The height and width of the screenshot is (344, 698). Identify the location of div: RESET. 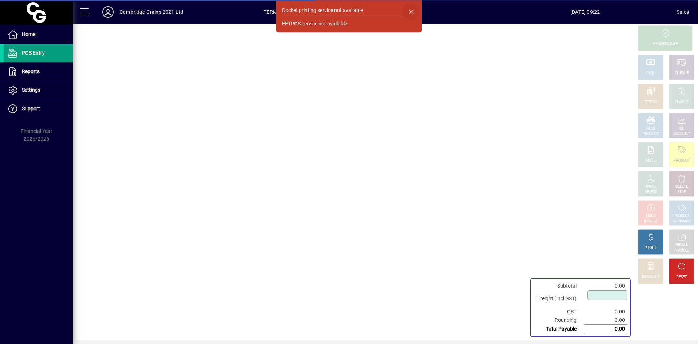
(682, 277).